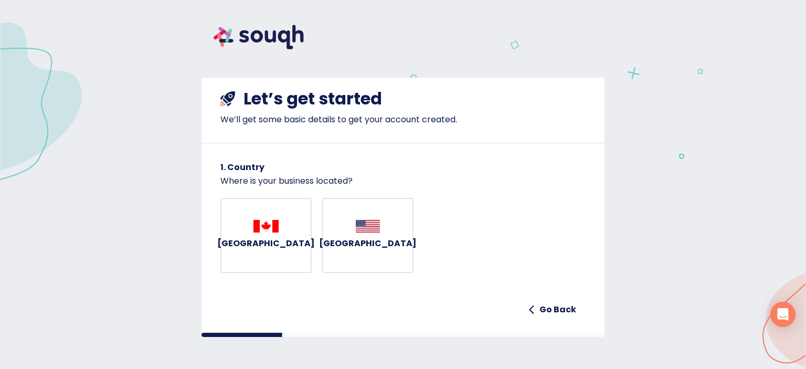 The image size is (806, 369). Describe the element at coordinates (403, 120) in the screenshot. I see `p: We’ll get some basic details to get your account created.` at that location.